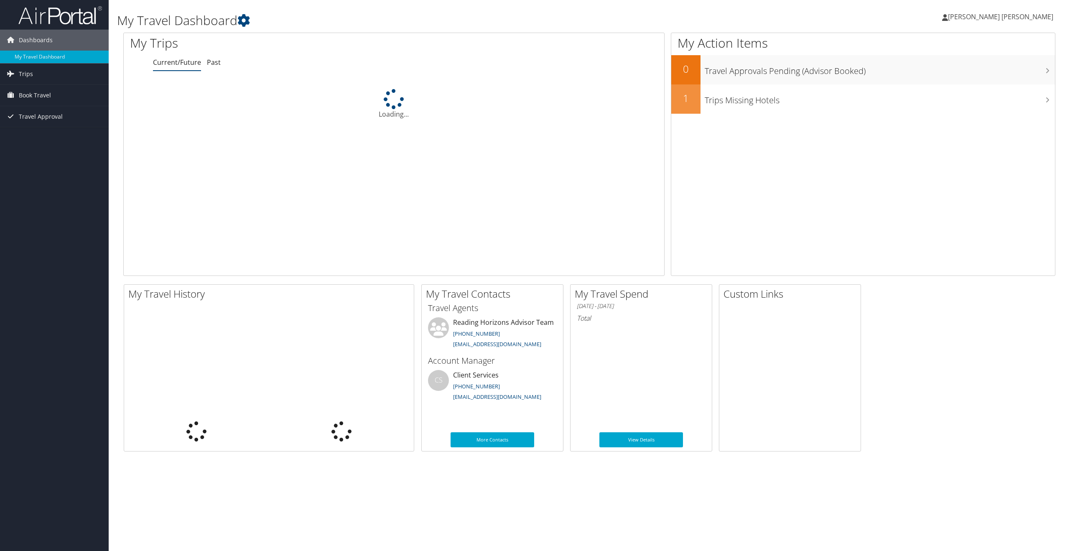  I want to click on span: Dashboards, so click(36, 40).